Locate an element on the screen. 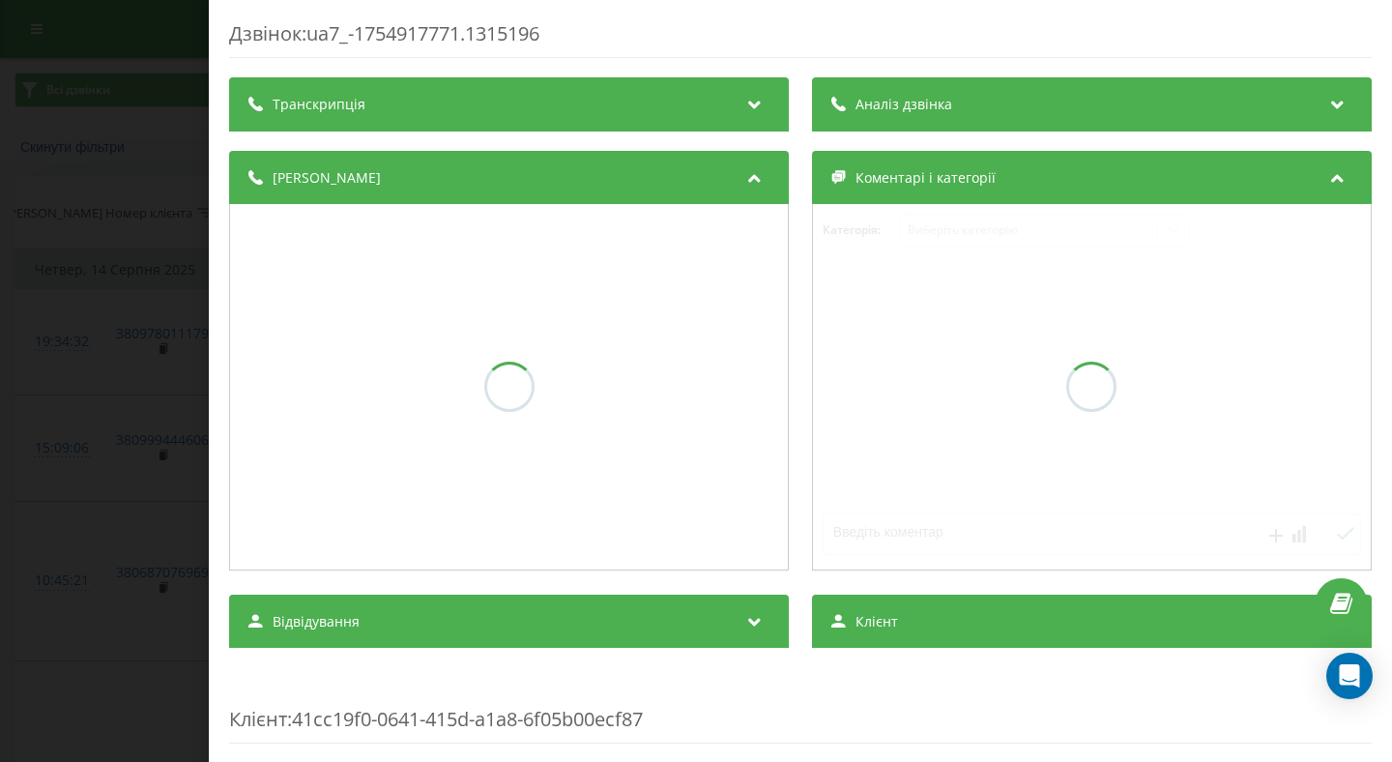 The height and width of the screenshot is (762, 1392). div: : 41cc19f0-0641-415d-a1a8-6f05b00ecf87 is located at coordinates (801, 705).